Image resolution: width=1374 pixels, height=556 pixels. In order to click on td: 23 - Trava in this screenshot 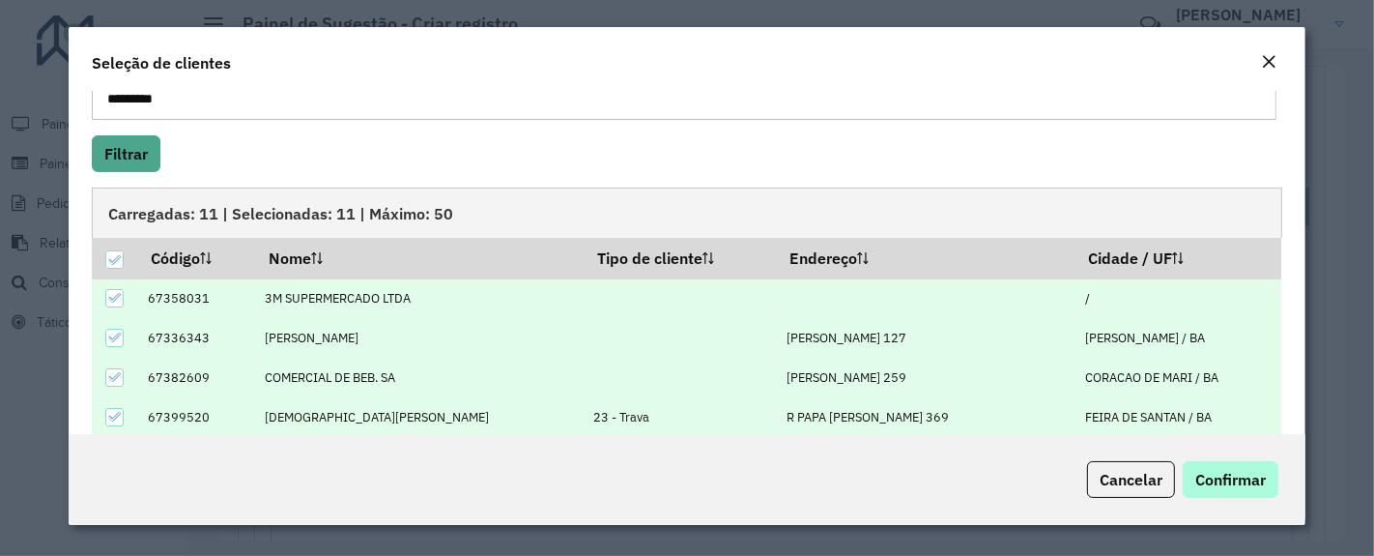, I will do `click(679, 417)`.